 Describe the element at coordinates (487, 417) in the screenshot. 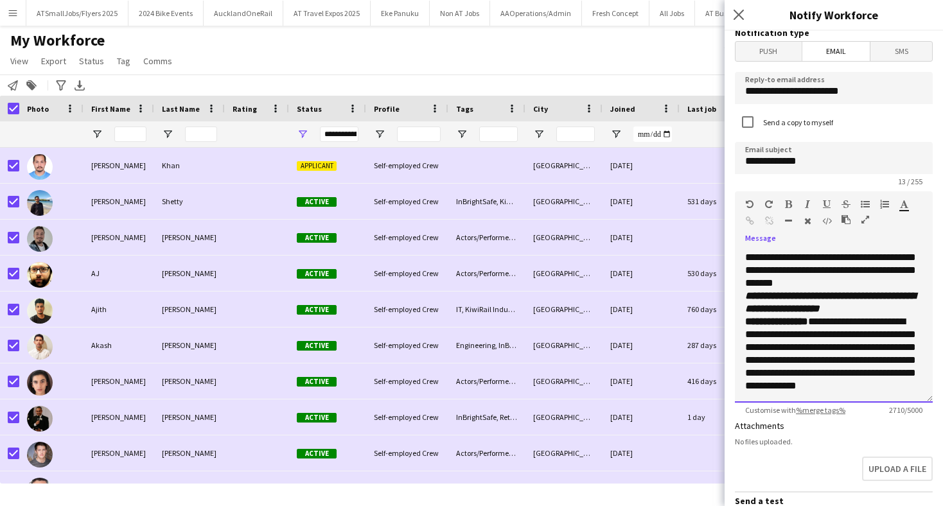

I see `div: InBrightSafe, ReturnedATUniform, TL` at that location.